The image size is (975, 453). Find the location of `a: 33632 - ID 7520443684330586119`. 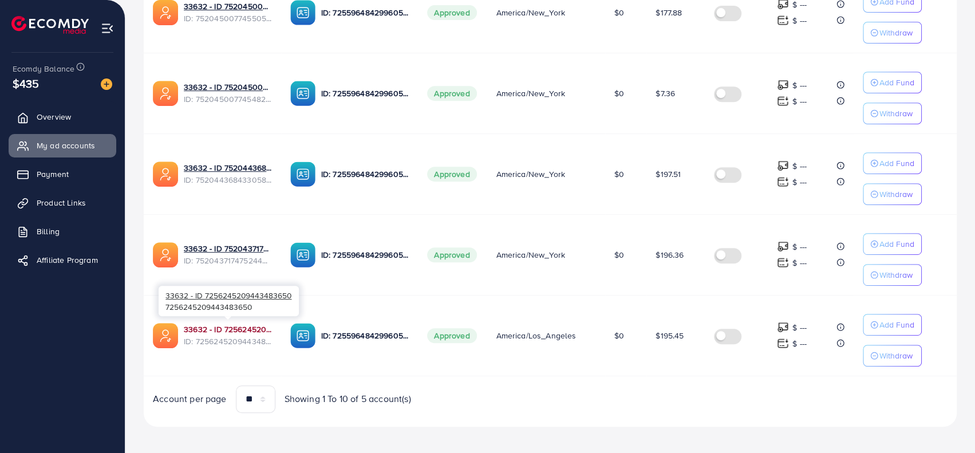

a: 33632 - ID 7520443684330586119 is located at coordinates (228, 168).